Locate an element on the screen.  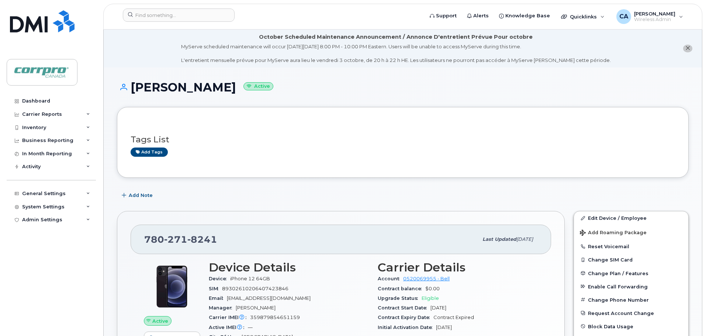
span: 271 is located at coordinates (175, 239).